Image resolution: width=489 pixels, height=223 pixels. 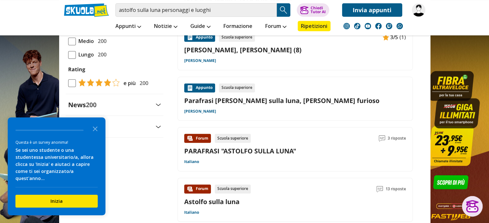 What do you see at coordinates (400, 26) in the screenshot?
I see `img: WhatsApp` at bounding box center [400, 26].